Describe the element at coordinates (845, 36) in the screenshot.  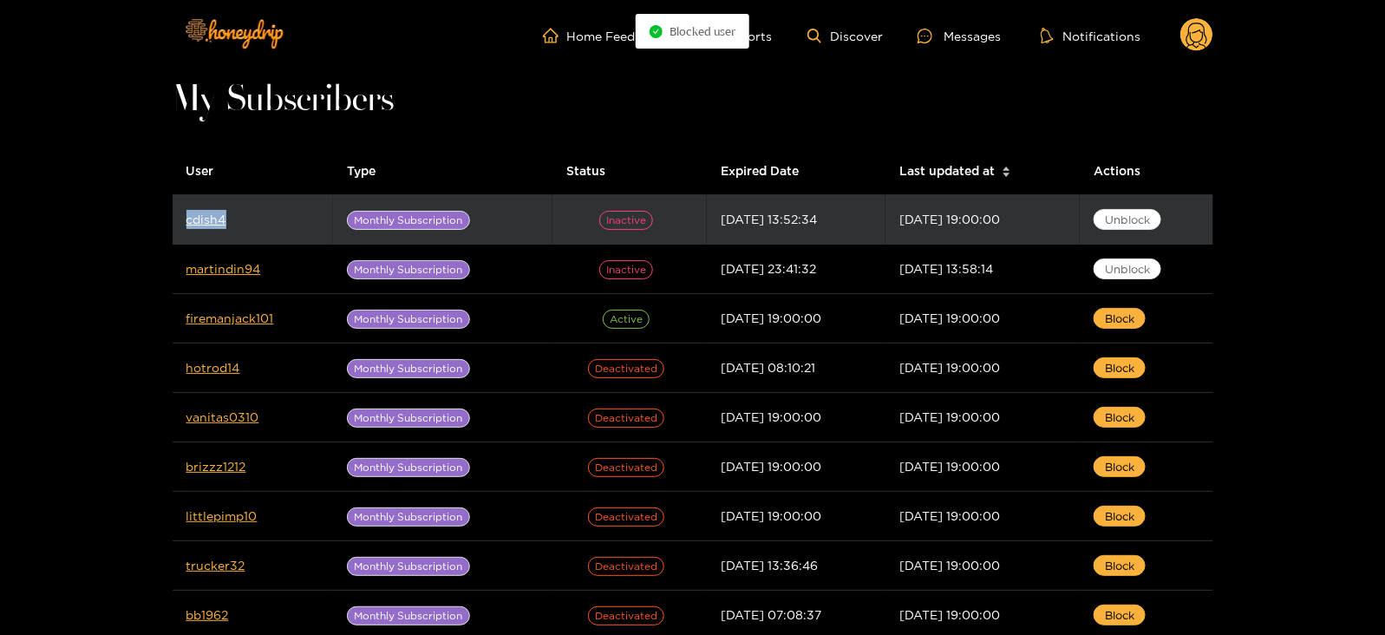
I see `a: Discover` at that location.